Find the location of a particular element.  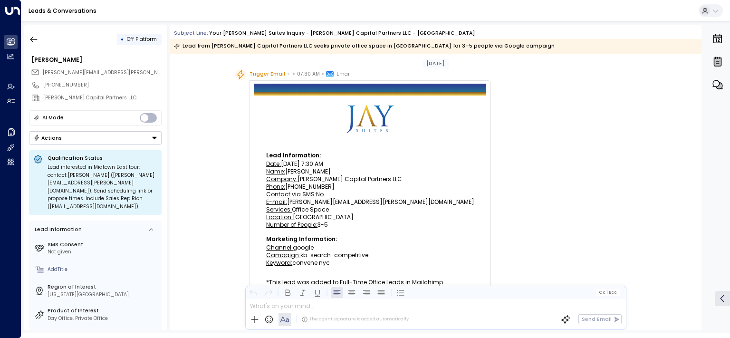

button: Cc|Bcc is located at coordinates (607, 292).